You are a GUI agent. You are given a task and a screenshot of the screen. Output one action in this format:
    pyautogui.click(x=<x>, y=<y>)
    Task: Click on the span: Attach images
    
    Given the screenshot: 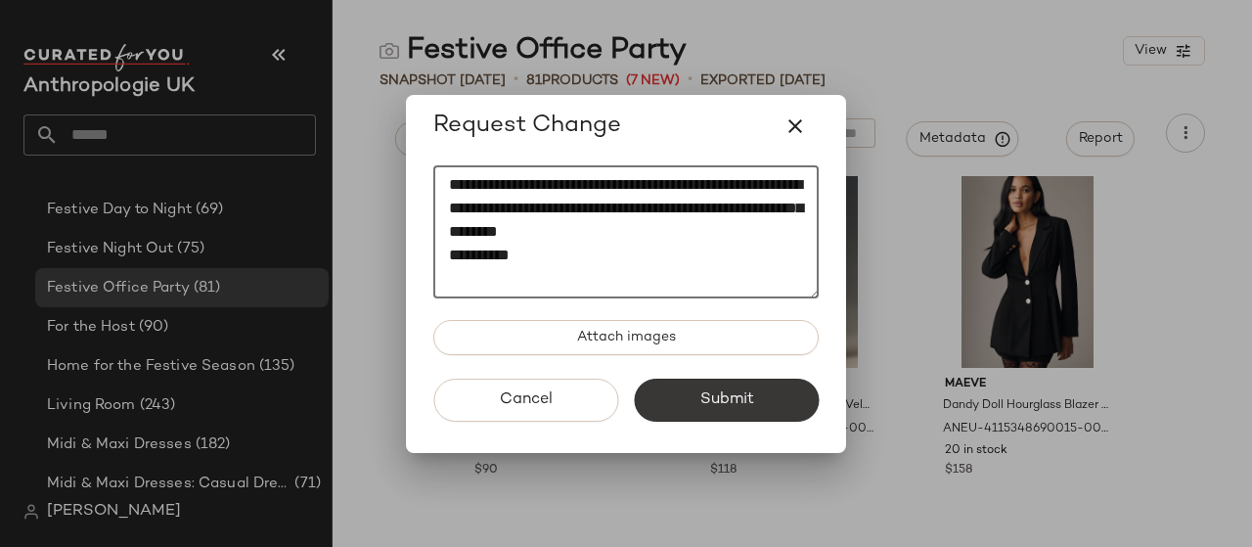 What is the action you would take?
    pyautogui.click(x=626, y=338)
    